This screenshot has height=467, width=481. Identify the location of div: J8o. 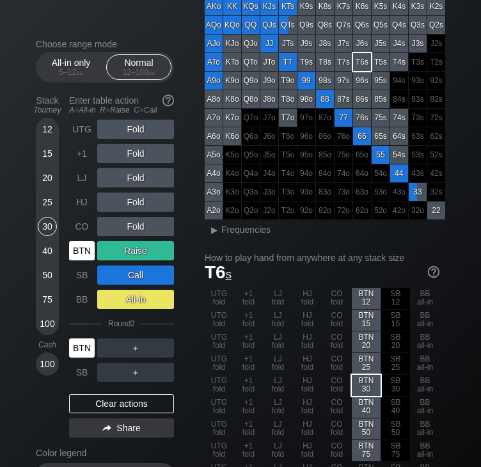
(269, 99).